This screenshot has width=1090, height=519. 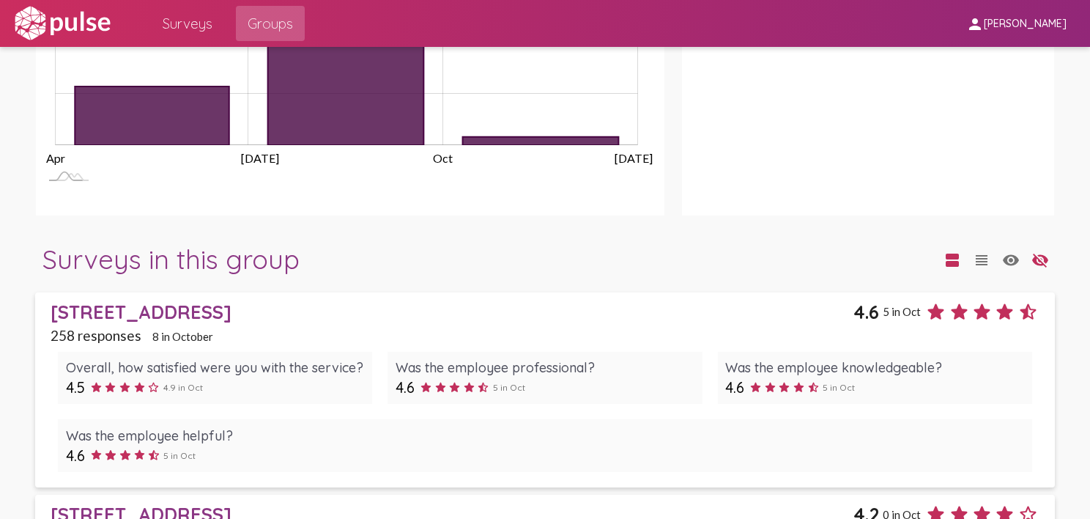 I want to click on div: Overall, how satisfied were you with the service?, so click(x=215, y=367).